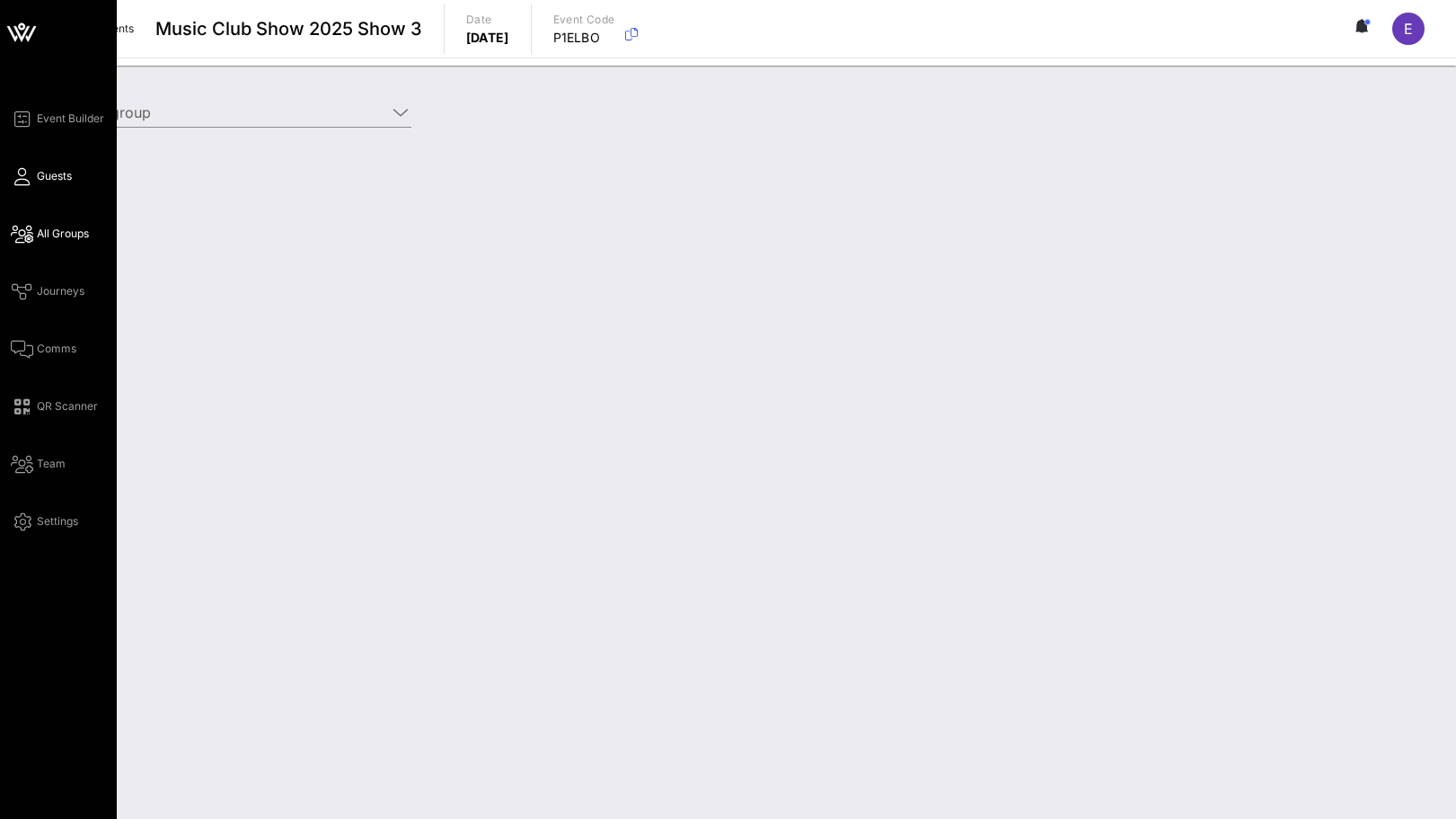 This screenshot has height=819, width=1456. What do you see at coordinates (60, 291) in the screenshot?
I see `span: Journeys` at bounding box center [60, 291].